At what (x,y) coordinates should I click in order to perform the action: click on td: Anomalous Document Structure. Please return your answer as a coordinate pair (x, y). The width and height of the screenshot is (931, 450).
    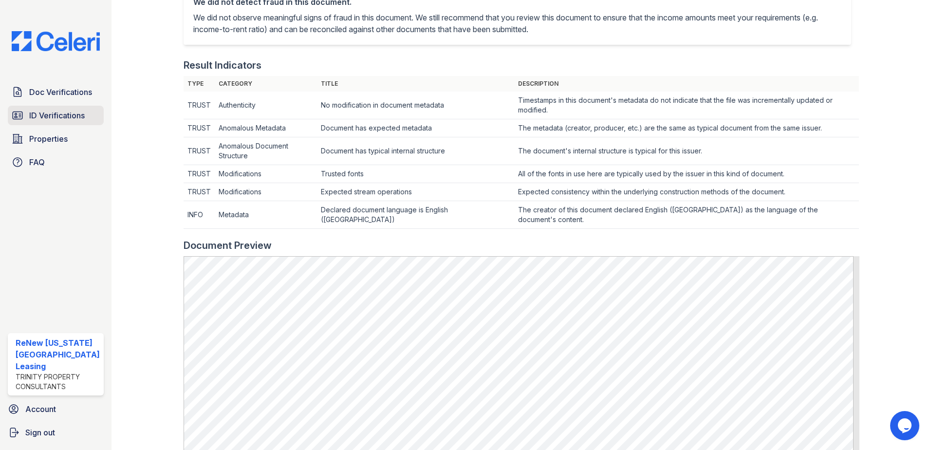
    Looking at the image, I should click on (266, 151).